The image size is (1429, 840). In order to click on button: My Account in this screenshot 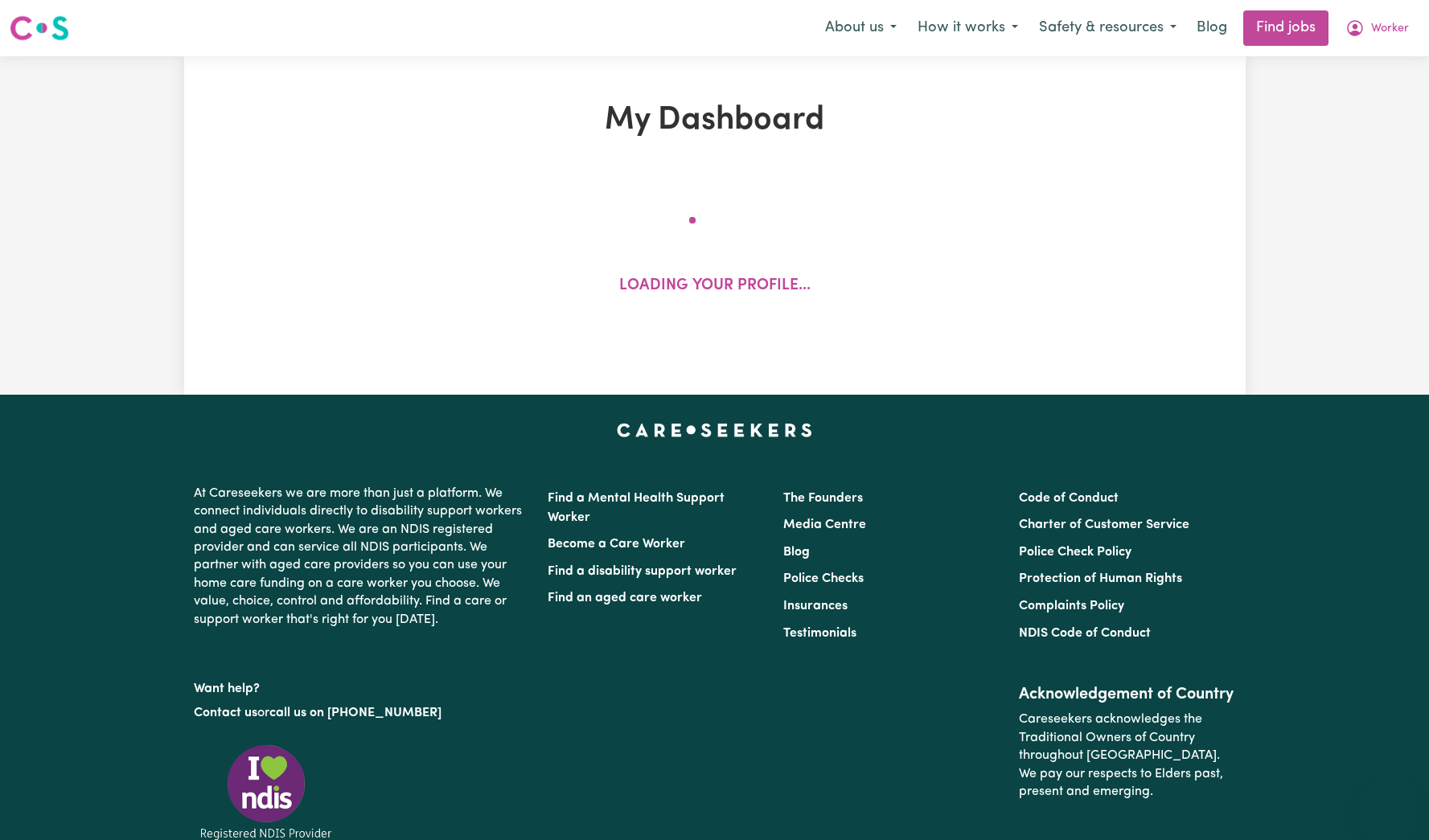, I will do `click(1377, 28)`.